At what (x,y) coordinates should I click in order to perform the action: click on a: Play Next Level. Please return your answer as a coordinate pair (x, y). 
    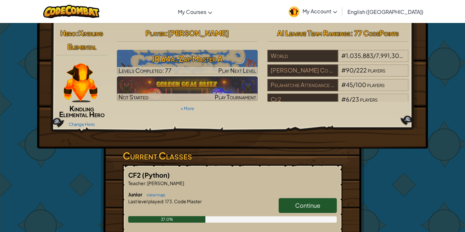
    Looking at the image, I should click on (187, 62).